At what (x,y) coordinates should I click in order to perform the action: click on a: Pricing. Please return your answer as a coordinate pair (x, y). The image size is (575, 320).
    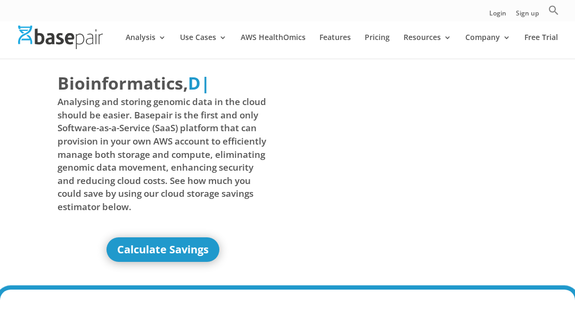
    Looking at the image, I should click on (377, 46).